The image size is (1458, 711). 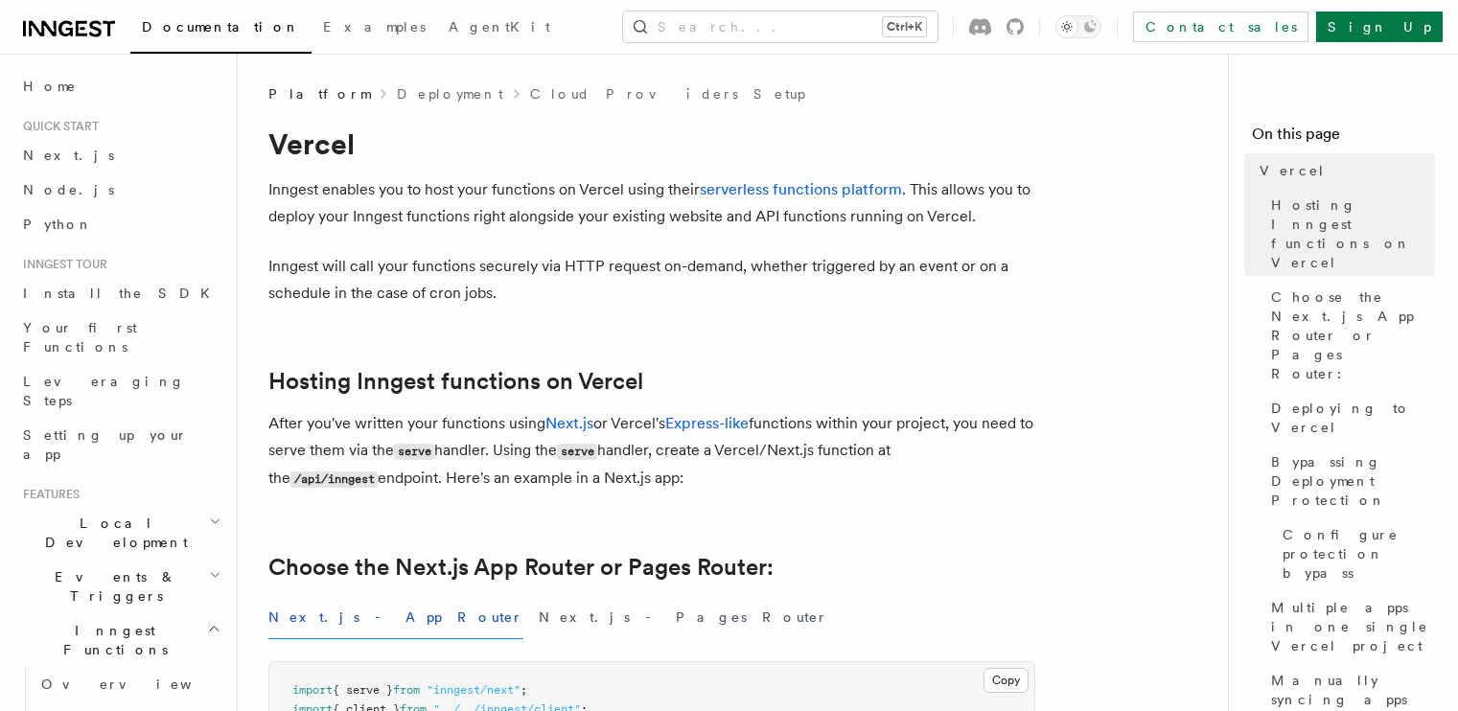 What do you see at coordinates (1292, 171) in the screenshot?
I see `span: Vercel` at bounding box center [1292, 171].